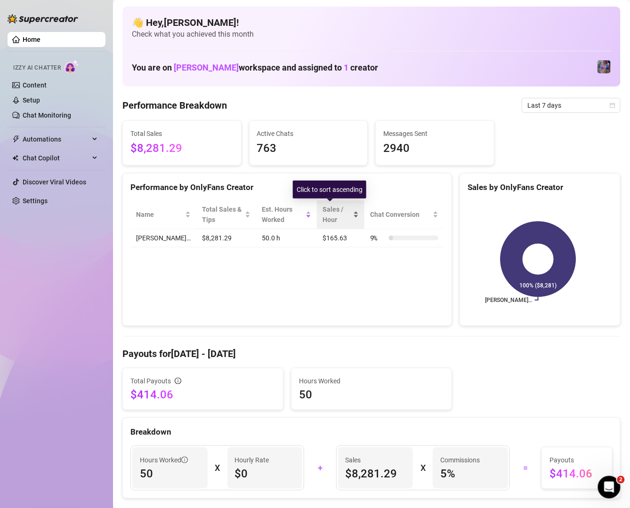  What do you see at coordinates (340, 215) in the screenshot?
I see `th: Sales / Hour` at bounding box center [340, 215].